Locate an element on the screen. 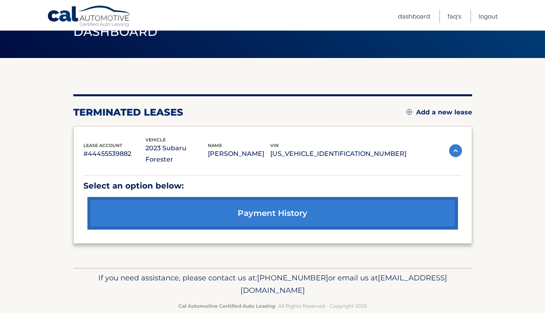 This screenshot has width=545, height=313. a: Dashboard is located at coordinates (414, 16).